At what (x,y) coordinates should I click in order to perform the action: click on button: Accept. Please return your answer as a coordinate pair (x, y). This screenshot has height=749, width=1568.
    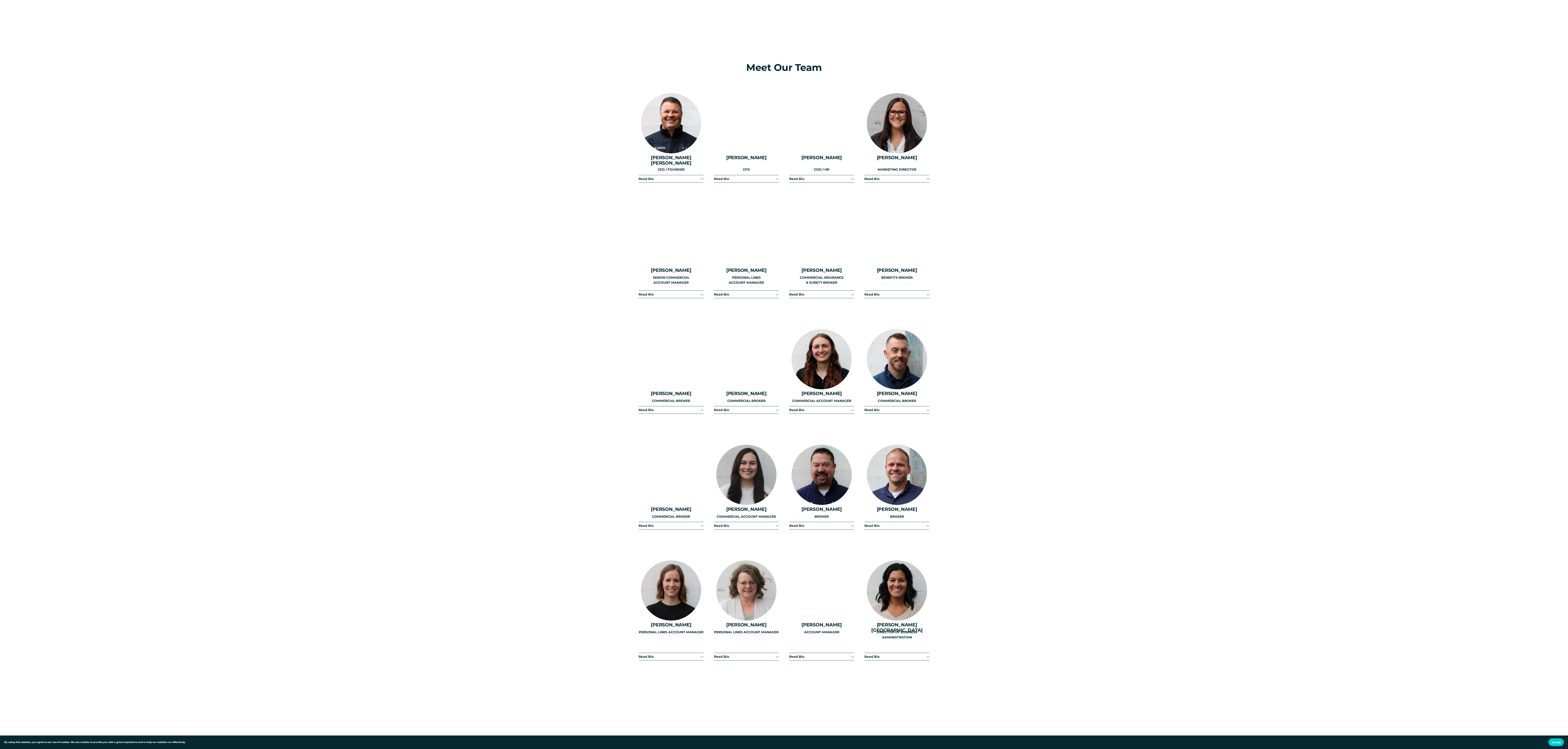
    Looking at the image, I should click on (1556, 742).